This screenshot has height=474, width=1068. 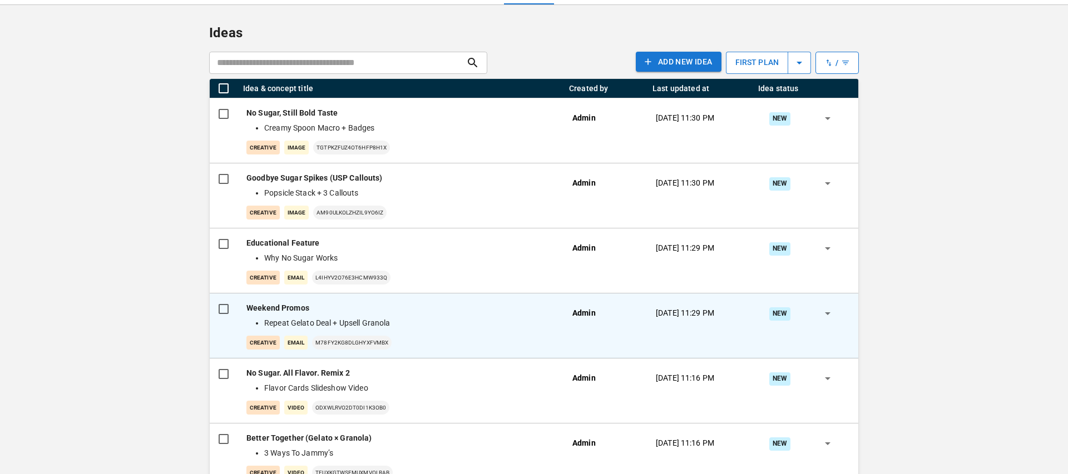 What do you see at coordinates (534, 33) in the screenshot?
I see `p: Ideas` at bounding box center [534, 33].